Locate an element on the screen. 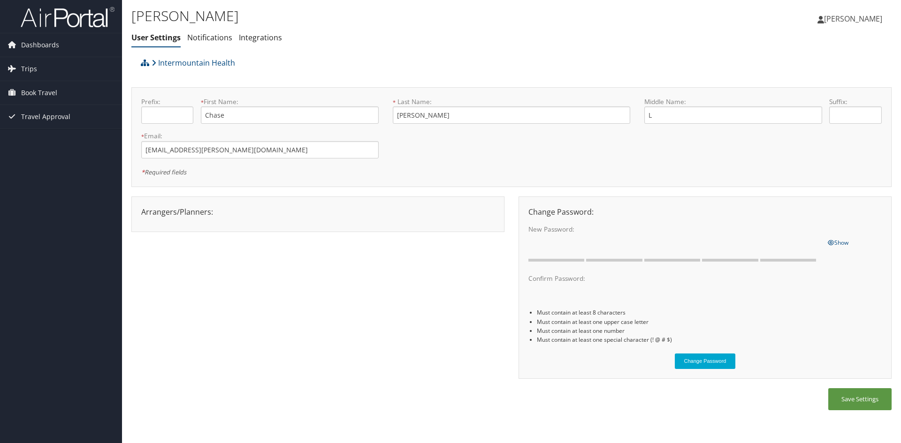 Image resolution: width=901 pixels, height=443 pixels. button: Save Settings is located at coordinates (859, 399).